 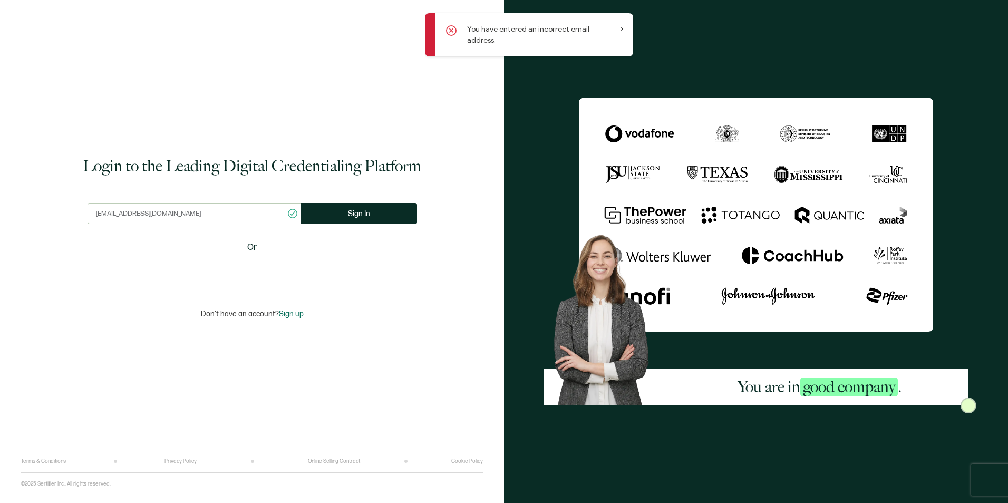 What do you see at coordinates (252, 247) in the screenshot?
I see `span: Or` at bounding box center [252, 247].